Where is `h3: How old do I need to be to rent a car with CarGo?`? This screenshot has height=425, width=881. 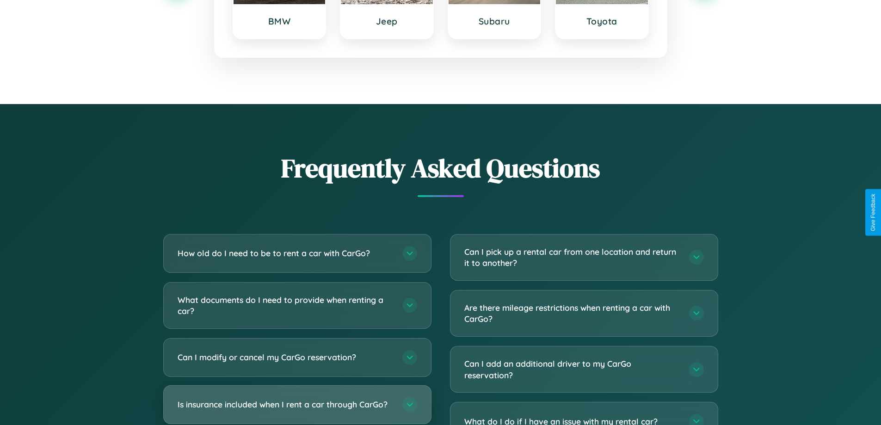
h3: How old do I need to be to rent a car with CarGo? is located at coordinates (285, 253).